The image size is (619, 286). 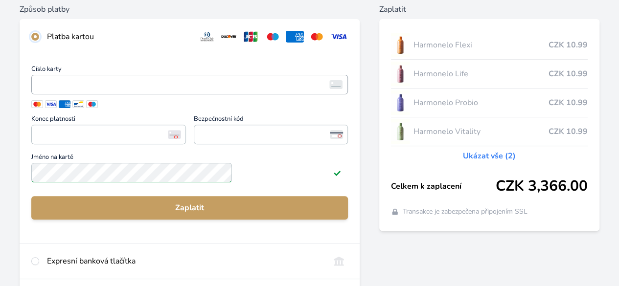 I want to click on img: card, so click(x=336, y=85).